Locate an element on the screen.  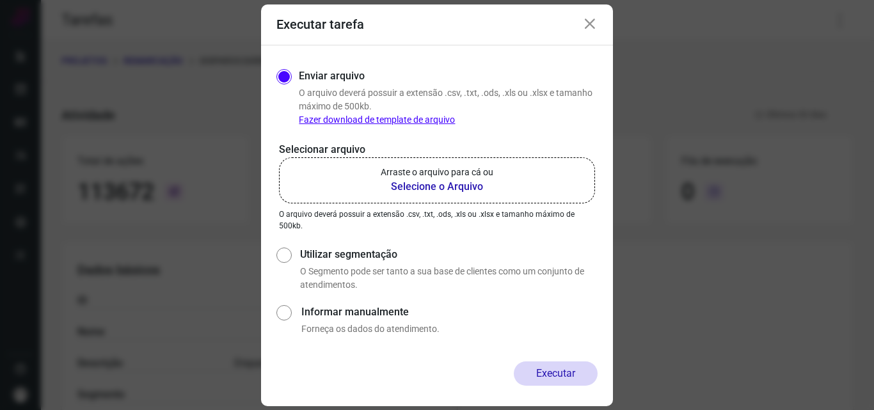
label: Enviar arquivo is located at coordinates (331, 76).